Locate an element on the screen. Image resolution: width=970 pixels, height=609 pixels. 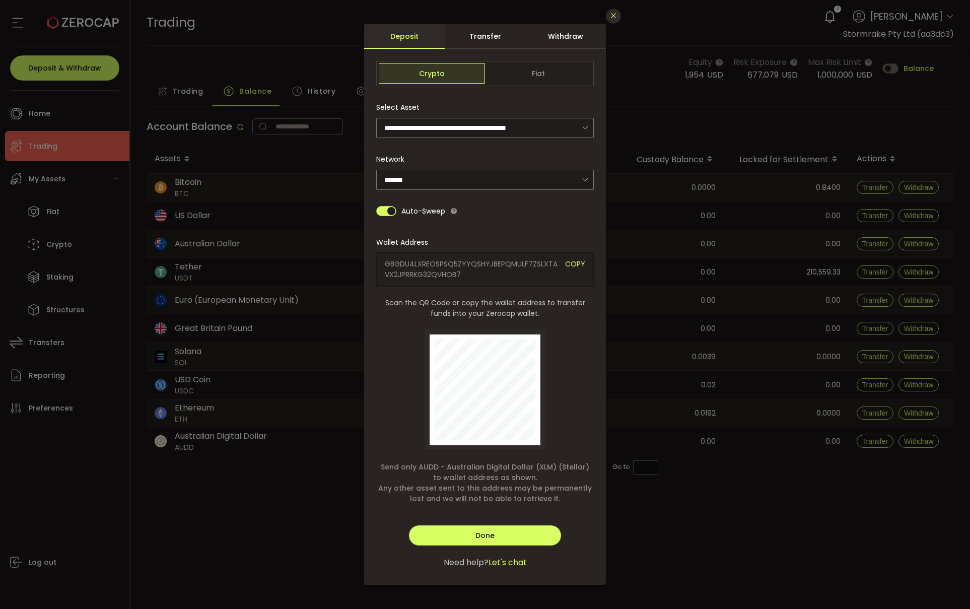
span: GBGDU4LXREOSPSQ5ZYYQSHYJBEPQMULF7ZSLXTAVX2JPRRKG32QVHOB7 is located at coordinates (471, 270).